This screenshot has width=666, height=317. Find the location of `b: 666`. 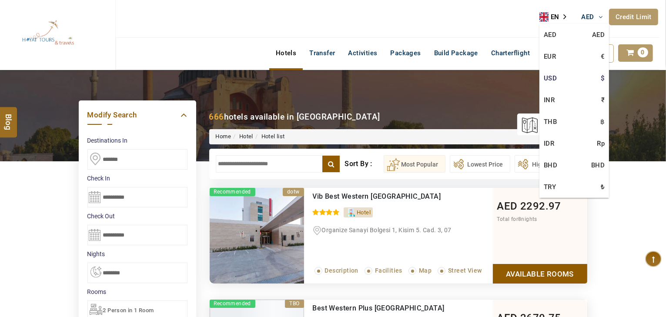

b: 666 is located at coordinates (217, 117).